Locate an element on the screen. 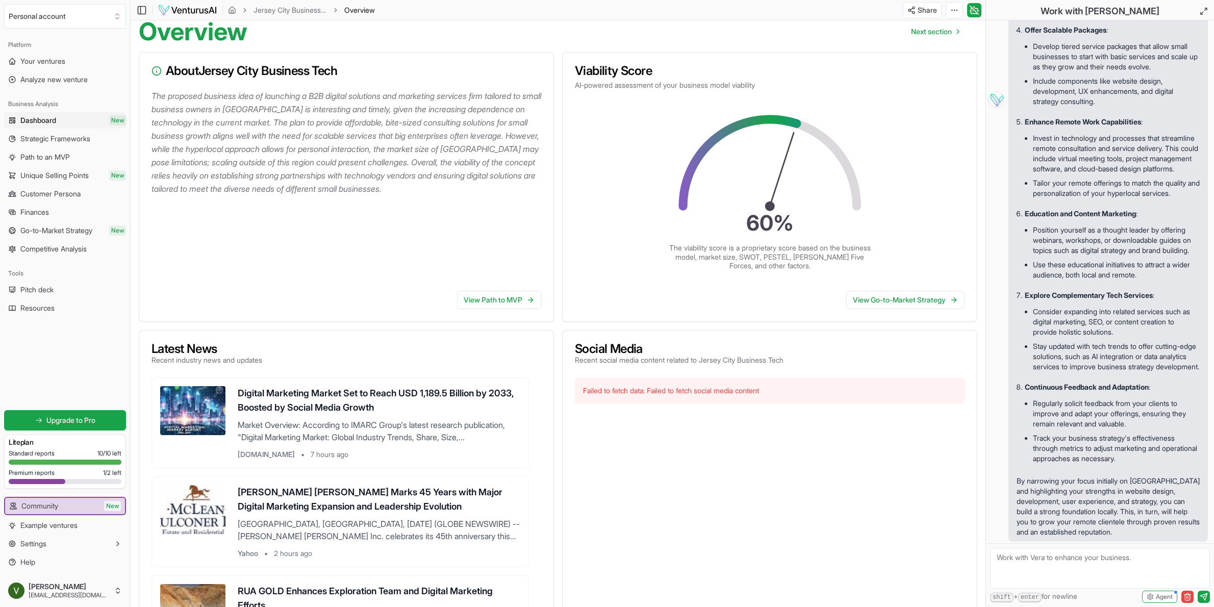 Image resolution: width=1214 pixels, height=607 pixels. span: Customer Persona is located at coordinates (50, 194).